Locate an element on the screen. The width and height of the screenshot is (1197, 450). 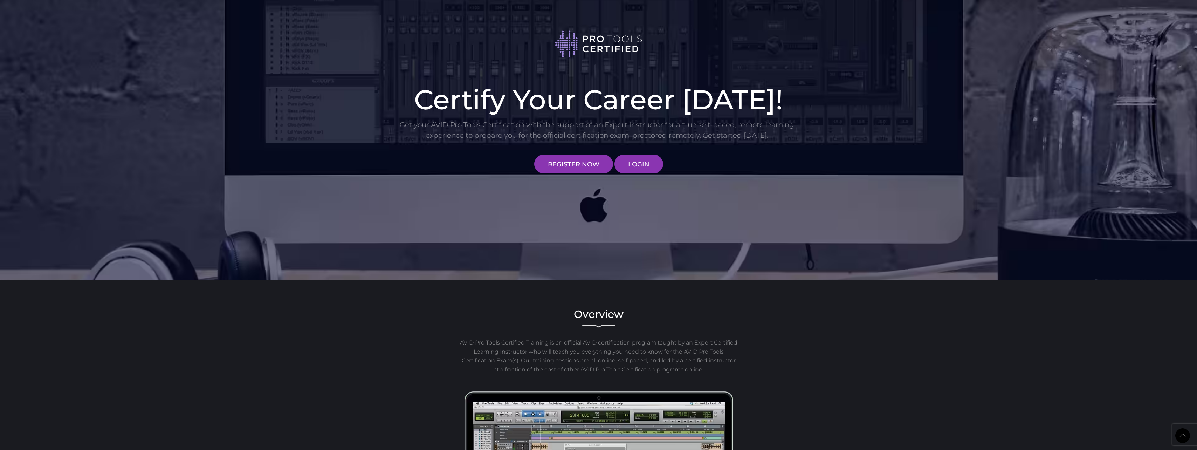
a: REGISTER NOW is located at coordinates (573, 164).